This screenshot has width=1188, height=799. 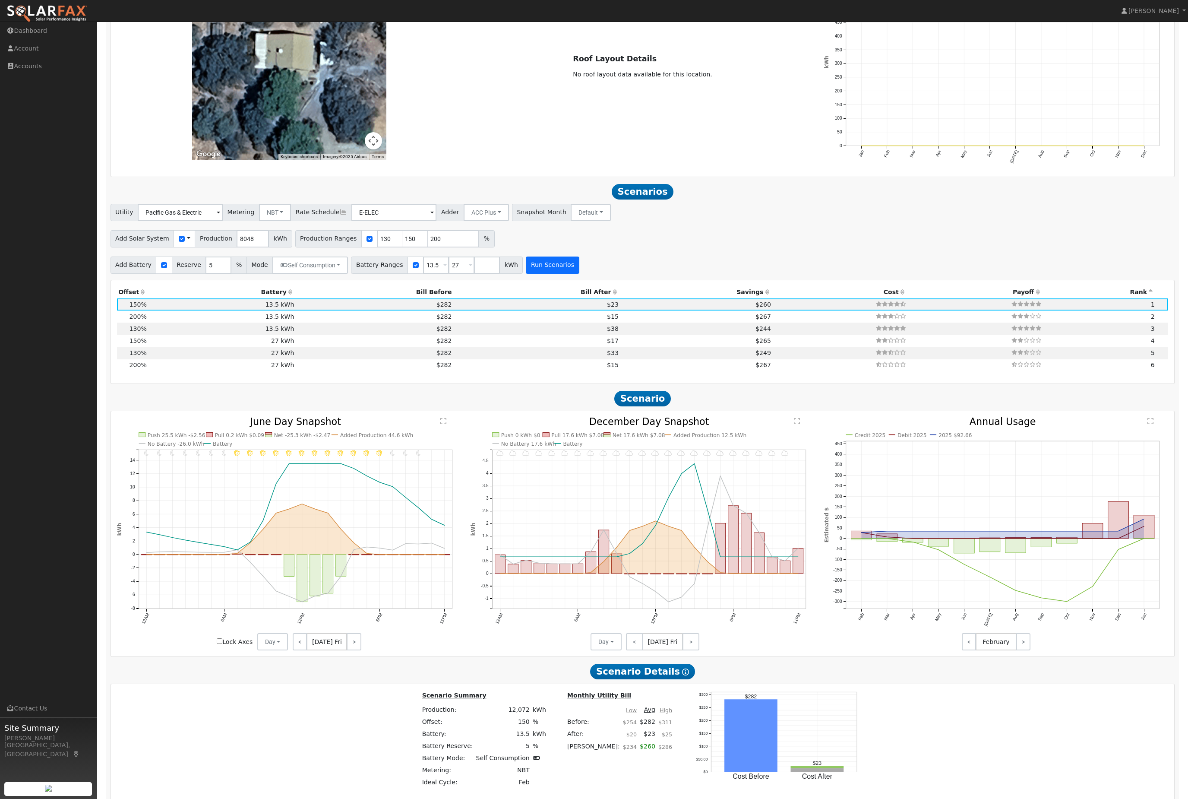 I want to click on span: 3, so click(x=1153, y=328).